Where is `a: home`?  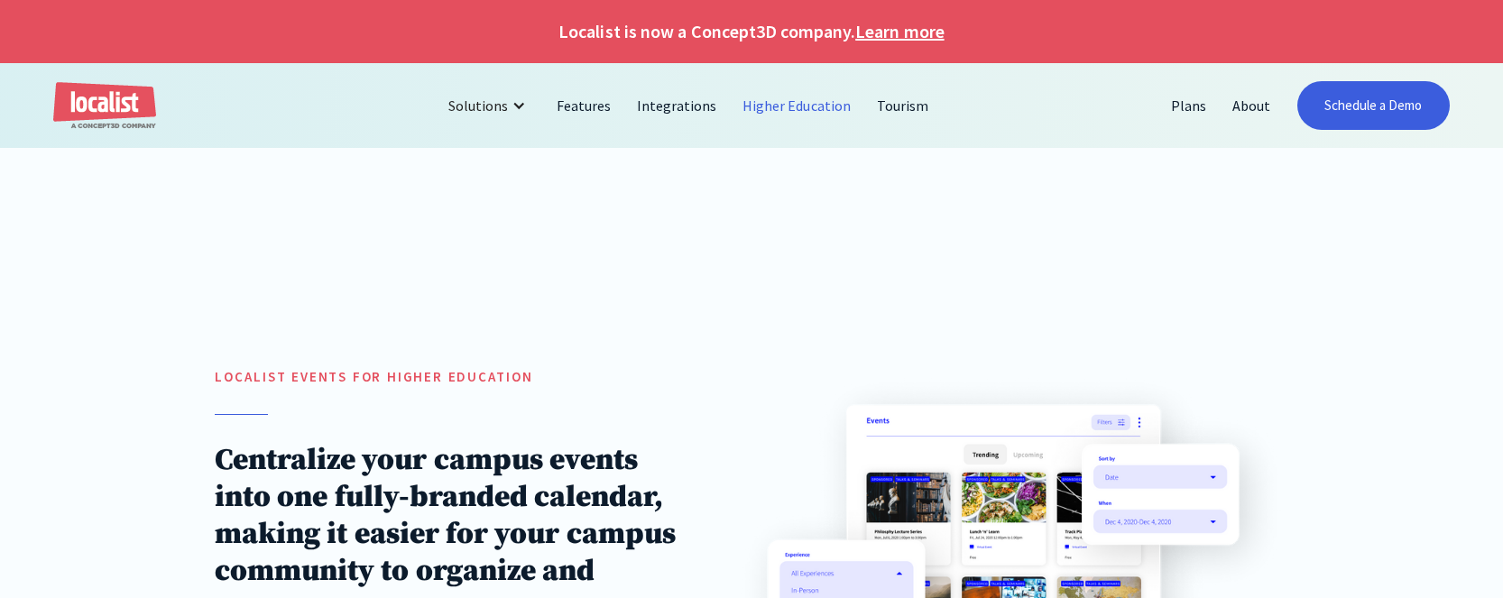
a: home is located at coordinates (105, 106).